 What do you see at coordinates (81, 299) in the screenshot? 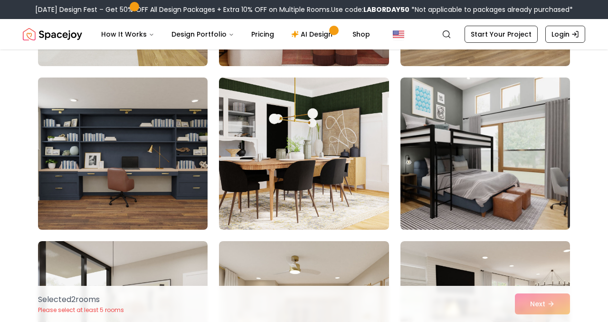
I see `p: Selected 2 room s` at bounding box center [81, 299].